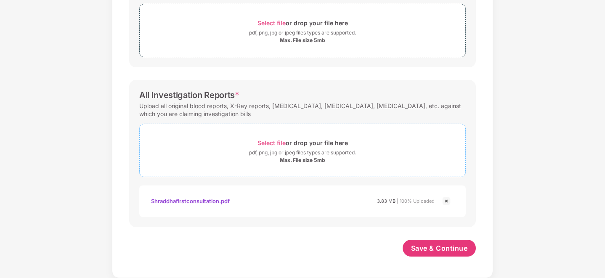 The width and height of the screenshot is (605, 278). What do you see at coordinates (189, 95) in the screenshot?
I see `div: All Investigation Reports` at bounding box center [189, 95].